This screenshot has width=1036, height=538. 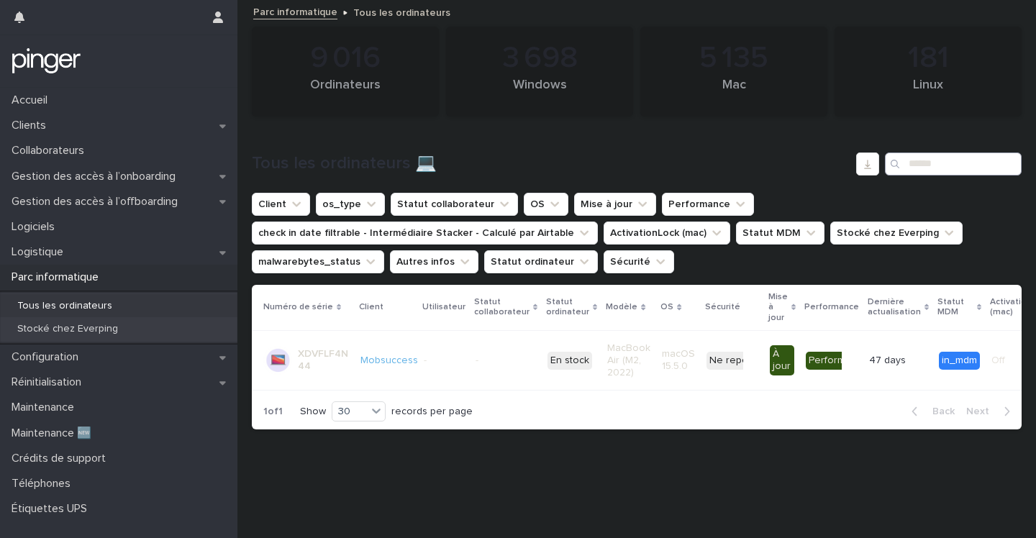 What do you see at coordinates (897, 233) in the screenshot?
I see `button: Stocké chez Everping` at bounding box center [897, 233].